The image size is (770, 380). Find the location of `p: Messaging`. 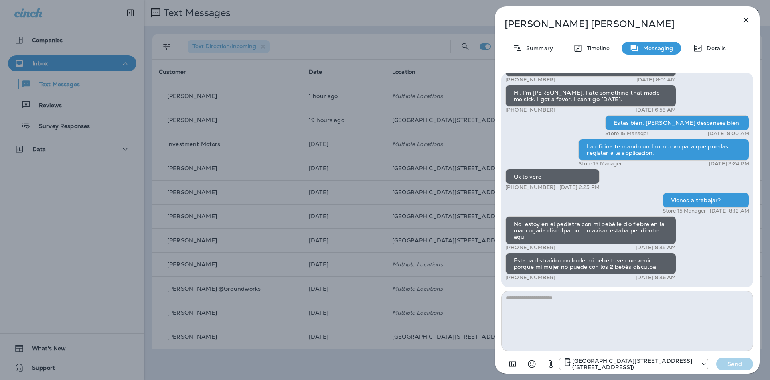

p: Messaging is located at coordinates (656, 48).